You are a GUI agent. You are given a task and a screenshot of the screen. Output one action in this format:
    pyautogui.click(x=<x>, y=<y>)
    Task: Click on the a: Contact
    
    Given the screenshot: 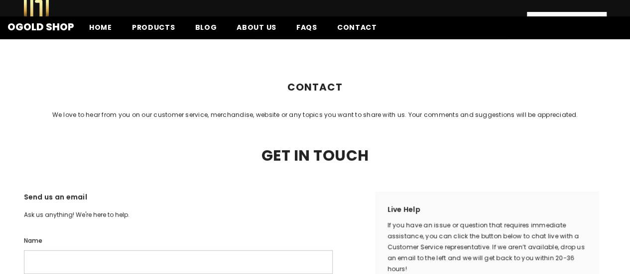 What is the action you would take?
    pyautogui.click(x=357, y=30)
    